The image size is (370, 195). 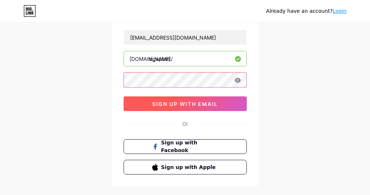 I want to click on a: Sign up with Apple, so click(x=185, y=167).